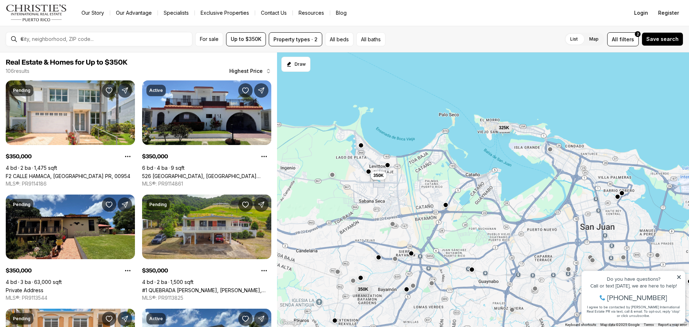  I want to click on button: All baths, so click(371, 39).